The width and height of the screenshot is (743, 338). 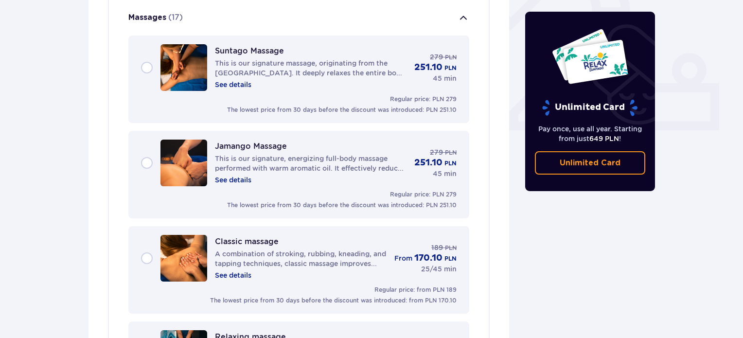 What do you see at coordinates (590, 56) in the screenshot?
I see `img: Two year-round cards for Suntago with the inscription 'UNLIMITED RELAX', on a white background wi...` at bounding box center [590, 56].